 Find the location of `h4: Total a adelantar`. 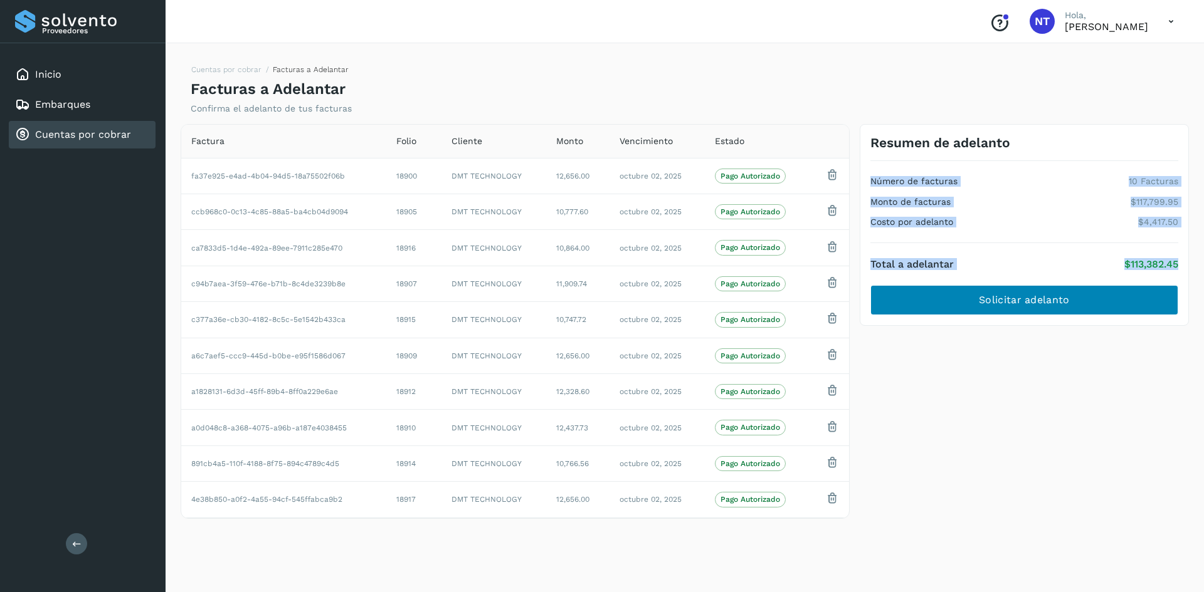

h4: Total a adelantar is located at coordinates (911, 264).